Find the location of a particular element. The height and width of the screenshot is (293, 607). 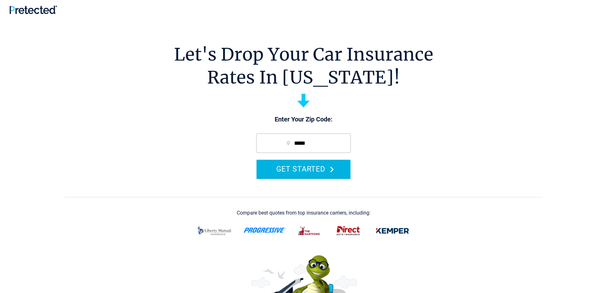

div: Compare best quotes from top insurance carriers, including: is located at coordinates (304, 213).